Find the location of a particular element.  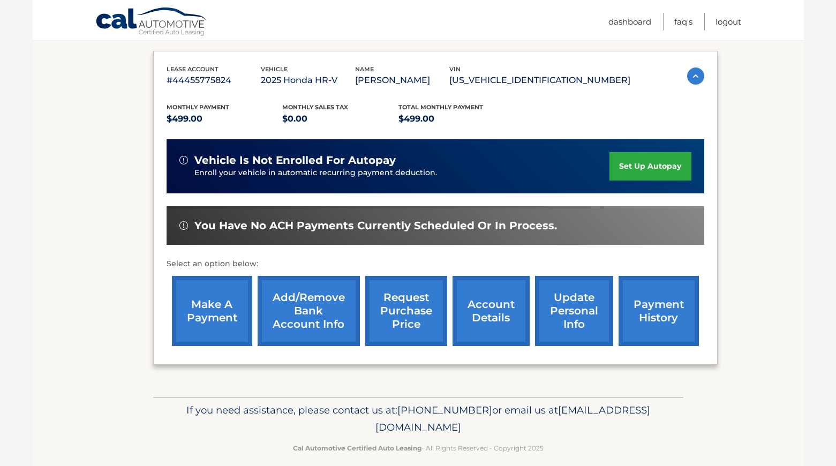

a: update personal info is located at coordinates (574, 311).